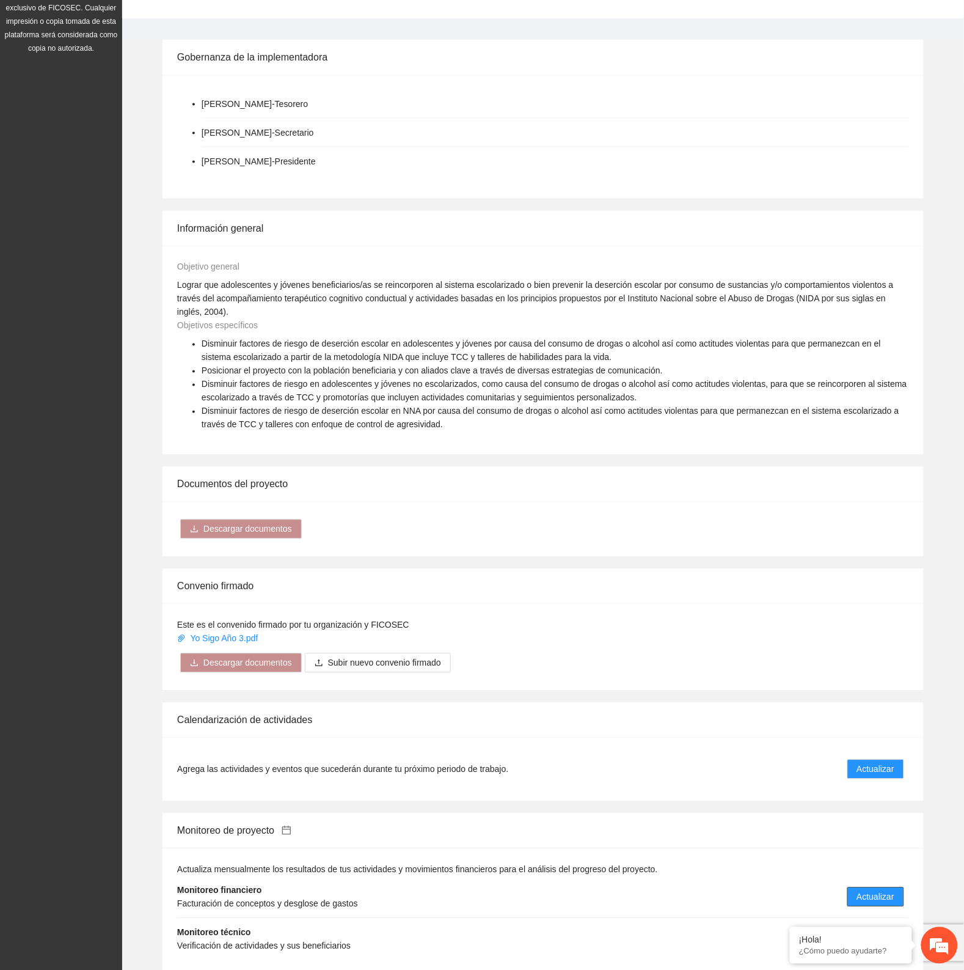 This screenshot has width=964, height=970. Describe the element at coordinates (543, 484) in the screenshot. I see `div: Documentos del proyecto` at that location.